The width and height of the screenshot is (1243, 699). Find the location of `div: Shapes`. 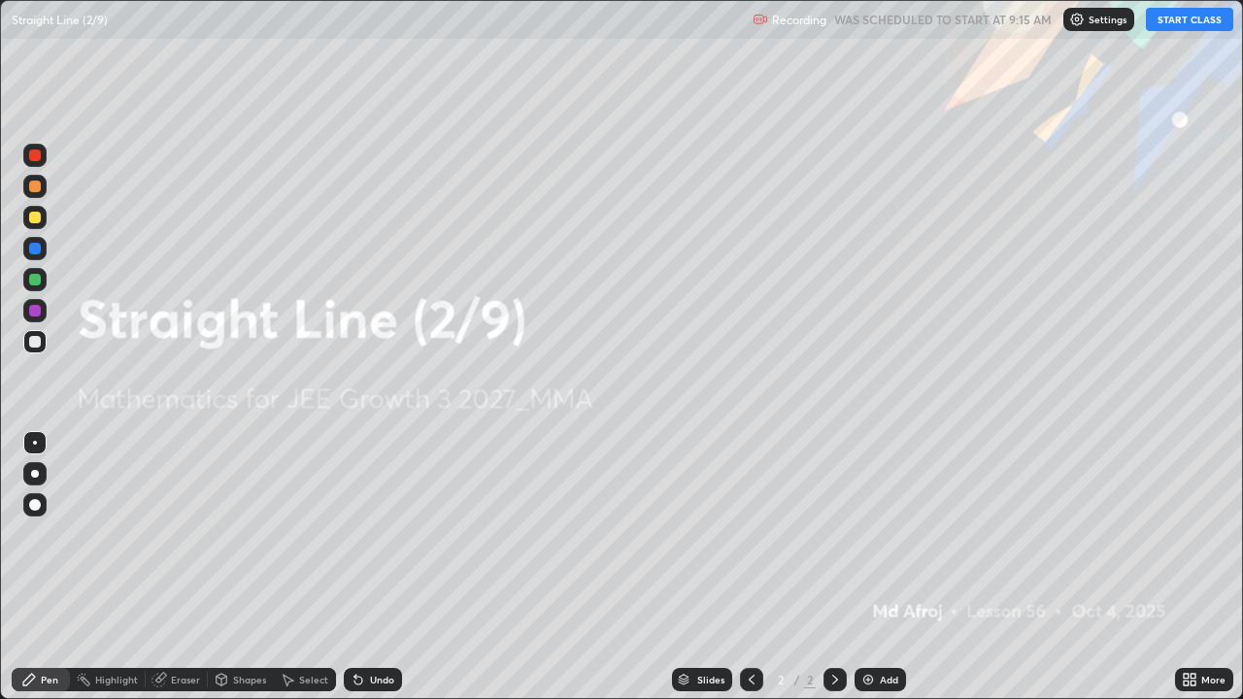

div: Shapes is located at coordinates (250, 680).